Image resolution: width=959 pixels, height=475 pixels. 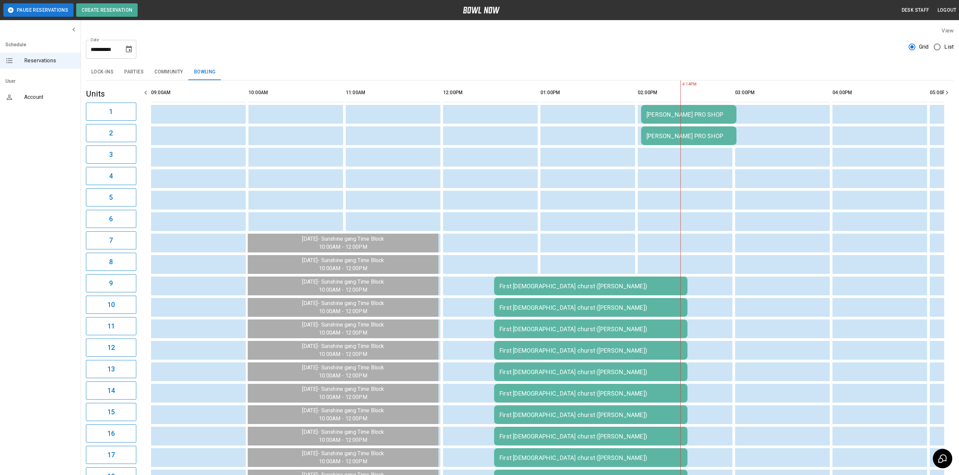 What do you see at coordinates (111, 198) in the screenshot?
I see `h6: 5` at bounding box center [111, 198].